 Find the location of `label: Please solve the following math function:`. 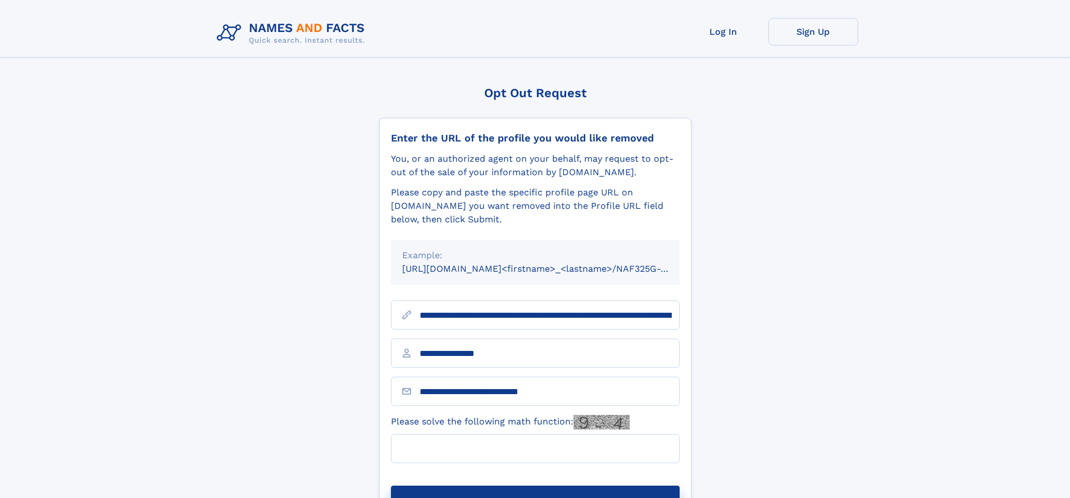

label: Please solve the following math function: is located at coordinates (510, 422).